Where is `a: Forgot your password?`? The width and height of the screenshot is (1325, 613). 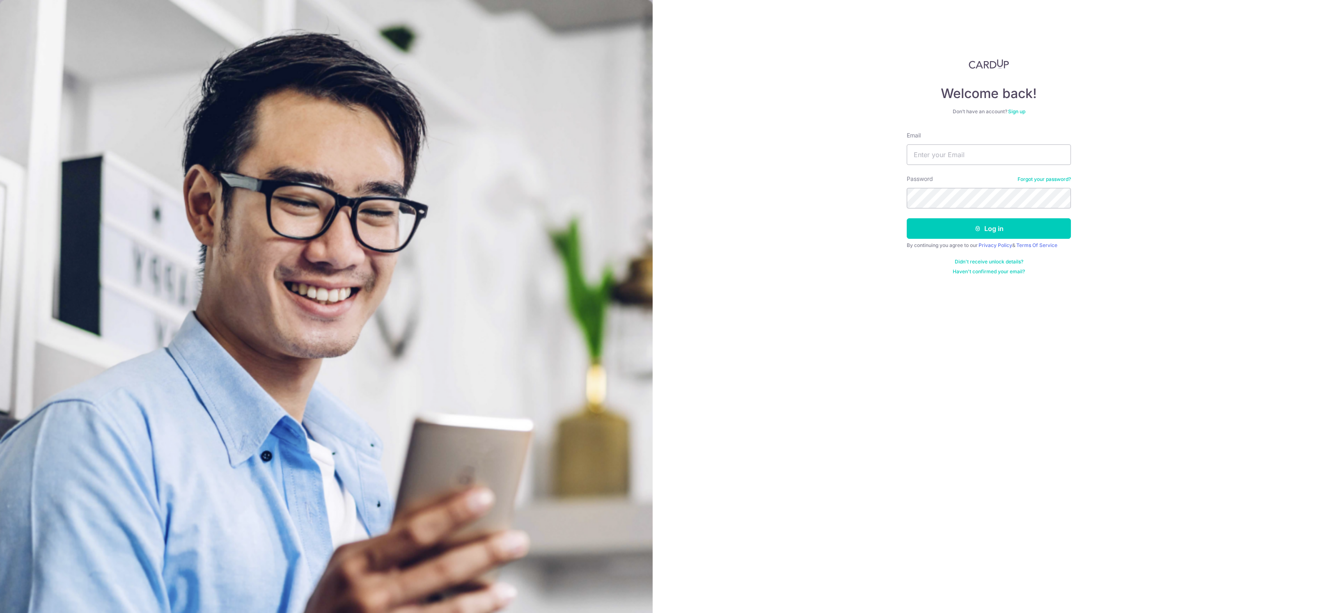
a: Forgot your password? is located at coordinates (1044, 179).